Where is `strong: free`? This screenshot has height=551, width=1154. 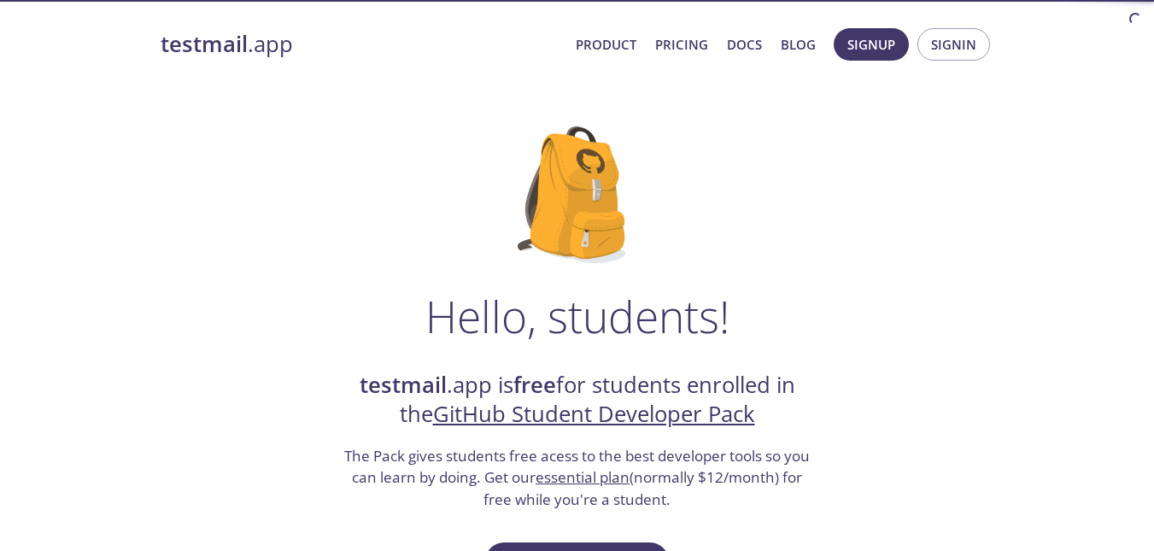 strong: free is located at coordinates (535, 384).